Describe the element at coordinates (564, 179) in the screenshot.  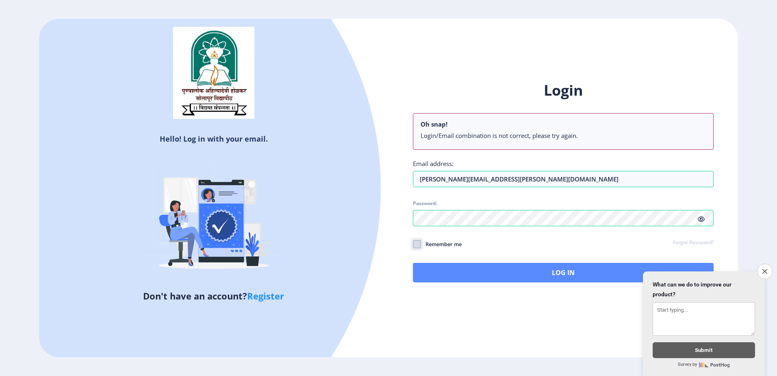
I see `input: Email address` at that location.